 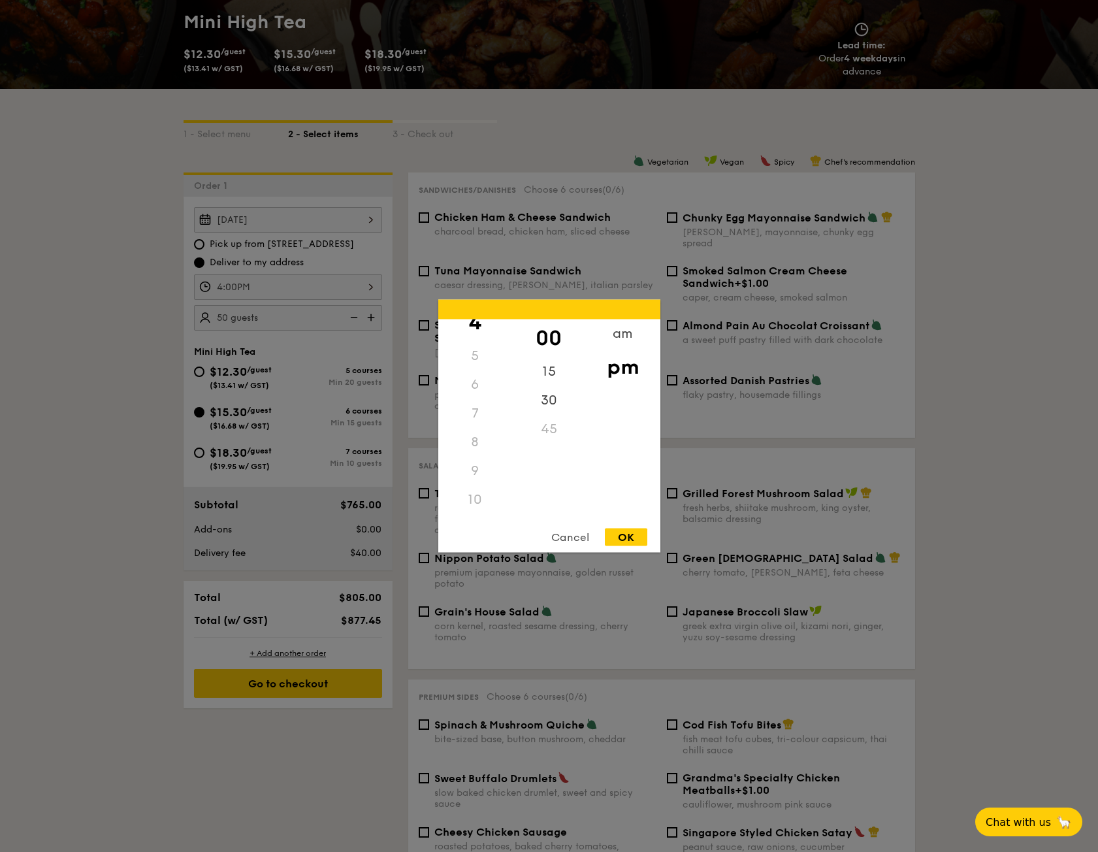 I want to click on div: 6, so click(x=475, y=385).